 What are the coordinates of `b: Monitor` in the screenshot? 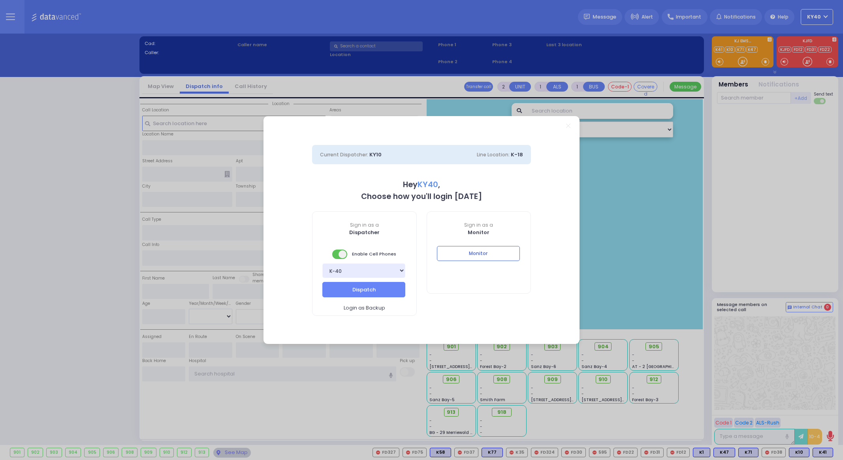 It's located at (478, 232).